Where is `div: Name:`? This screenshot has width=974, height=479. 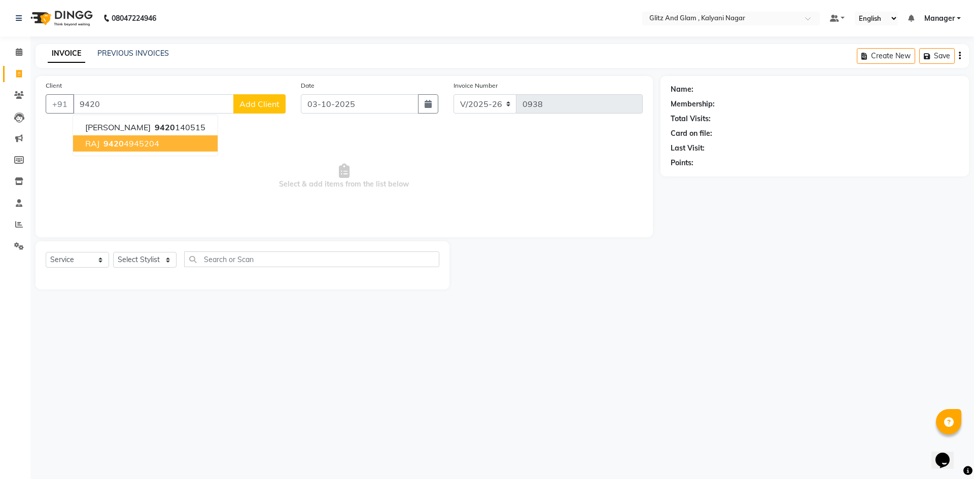 div: Name: is located at coordinates (682, 89).